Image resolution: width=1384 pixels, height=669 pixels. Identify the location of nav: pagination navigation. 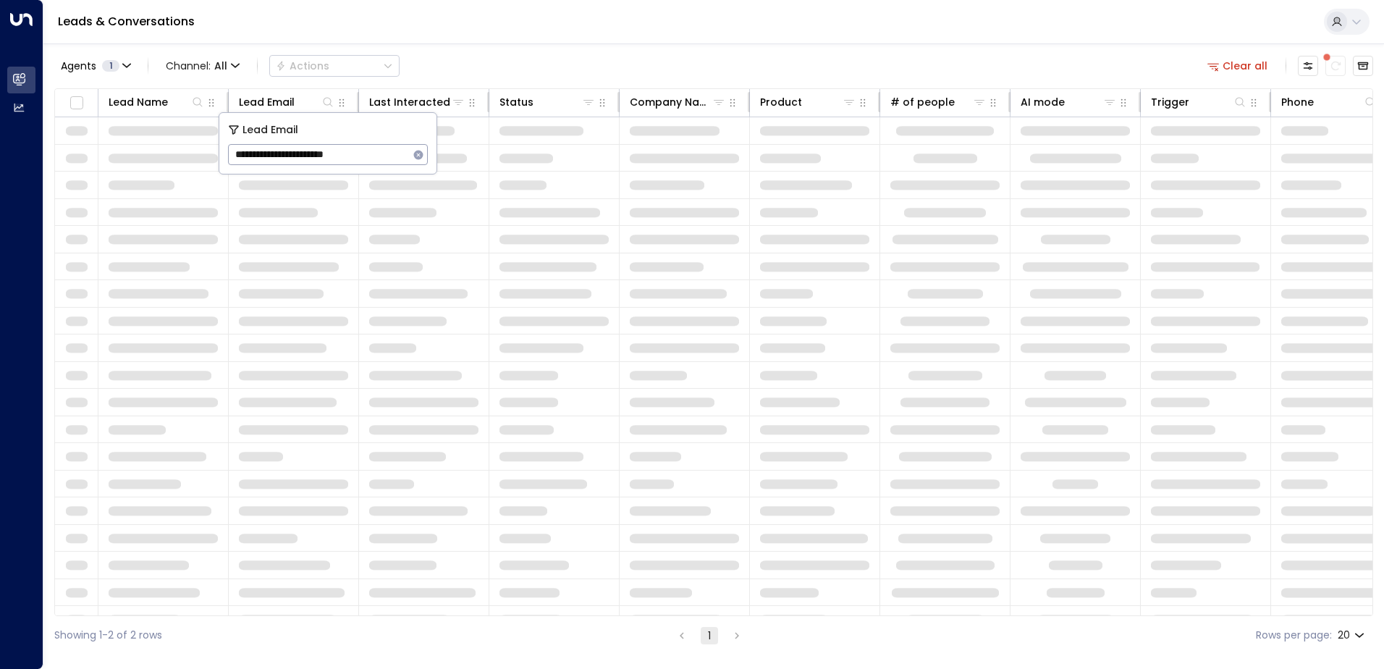
(710, 635).